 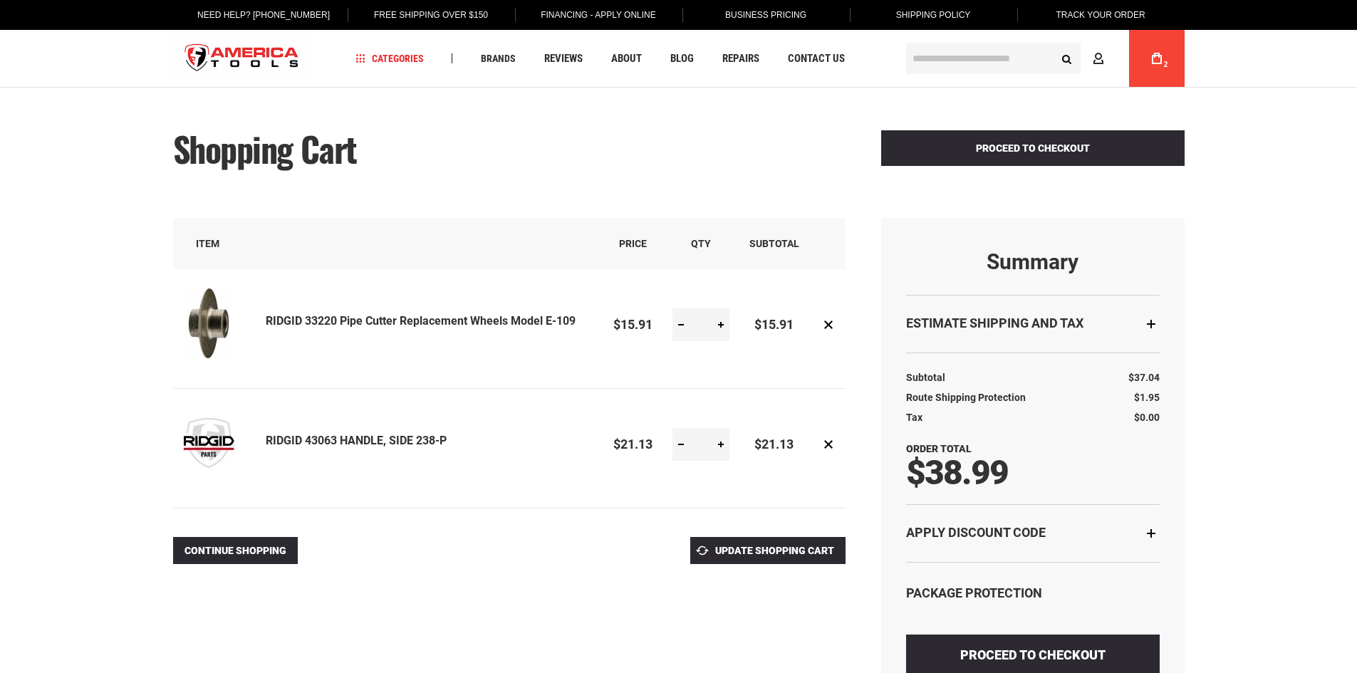 What do you see at coordinates (390, 58) in the screenshot?
I see `a: Categories` at bounding box center [390, 58].